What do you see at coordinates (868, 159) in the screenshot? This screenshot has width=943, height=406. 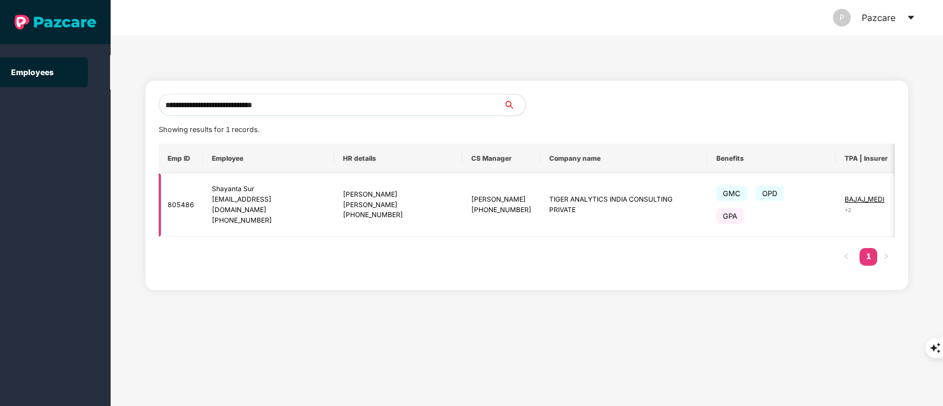 I see `th: TPA | Insurer` at bounding box center [868, 159].